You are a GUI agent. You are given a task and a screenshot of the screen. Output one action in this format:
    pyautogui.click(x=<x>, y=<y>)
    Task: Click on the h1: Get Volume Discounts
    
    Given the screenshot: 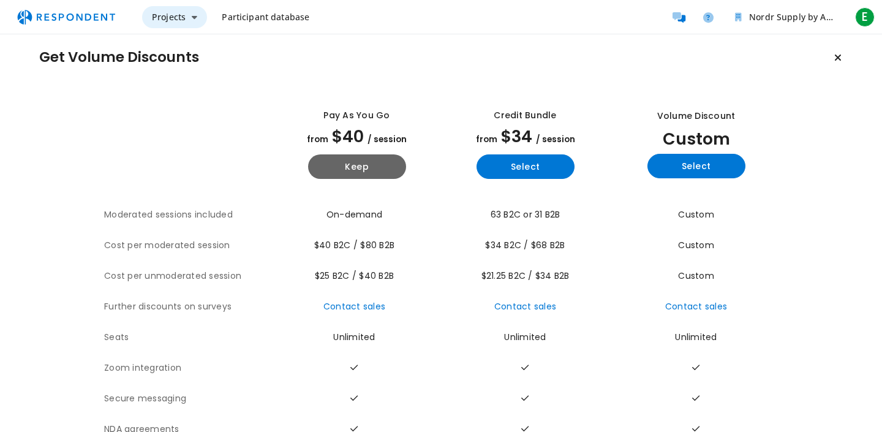 What is the action you would take?
    pyautogui.click(x=119, y=58)
    